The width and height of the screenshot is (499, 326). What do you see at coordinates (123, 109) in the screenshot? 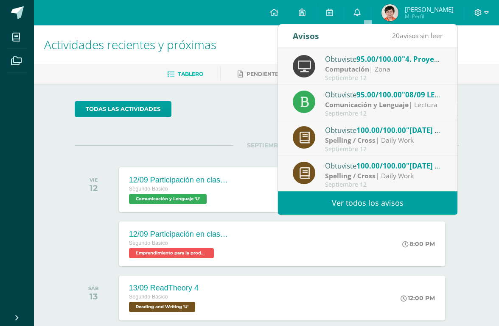
I see `a: todas las Actividades` at bounding box center [123, 109].